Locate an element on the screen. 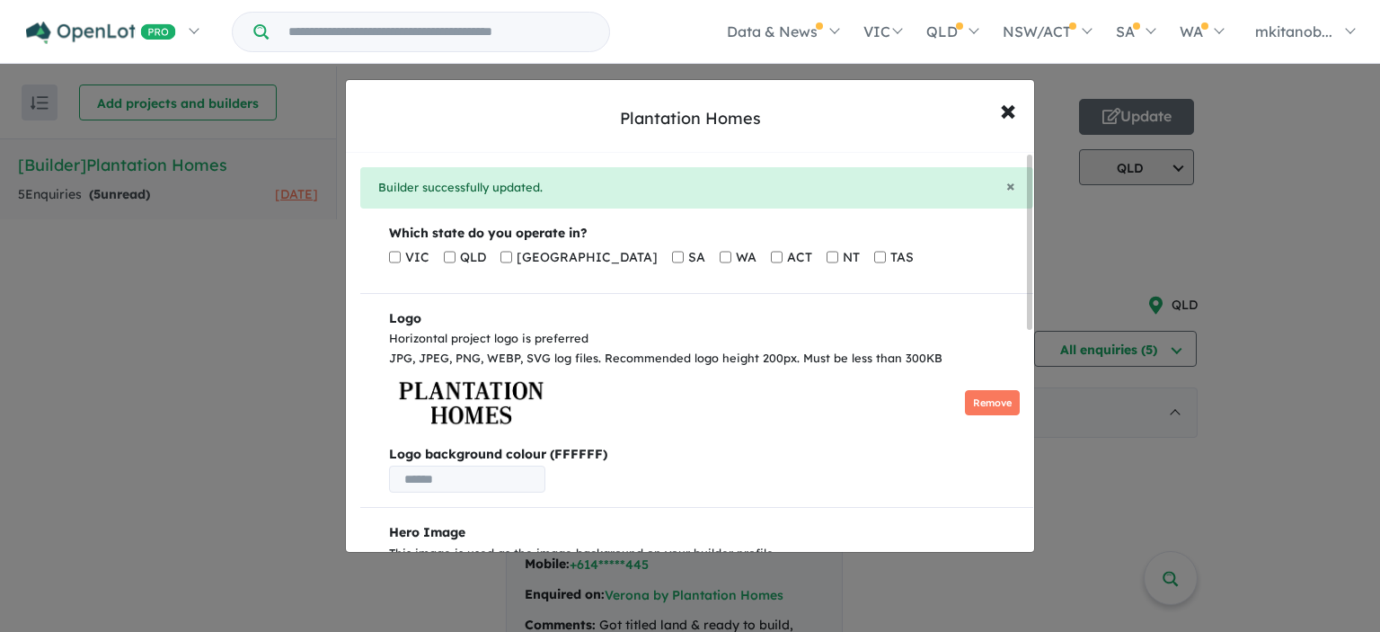 The width and height of the screenshot is (1380, 632). input: NT is located at coordinates (832, 257).